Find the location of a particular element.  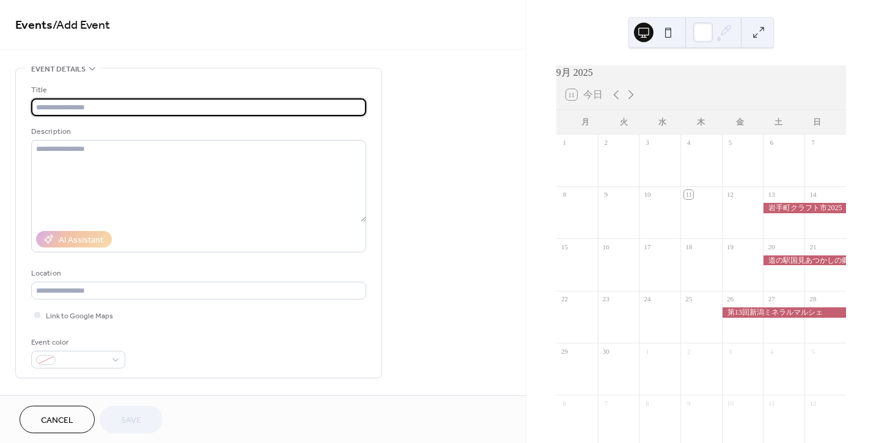

div: 日 is located at coordinates (817, 122).